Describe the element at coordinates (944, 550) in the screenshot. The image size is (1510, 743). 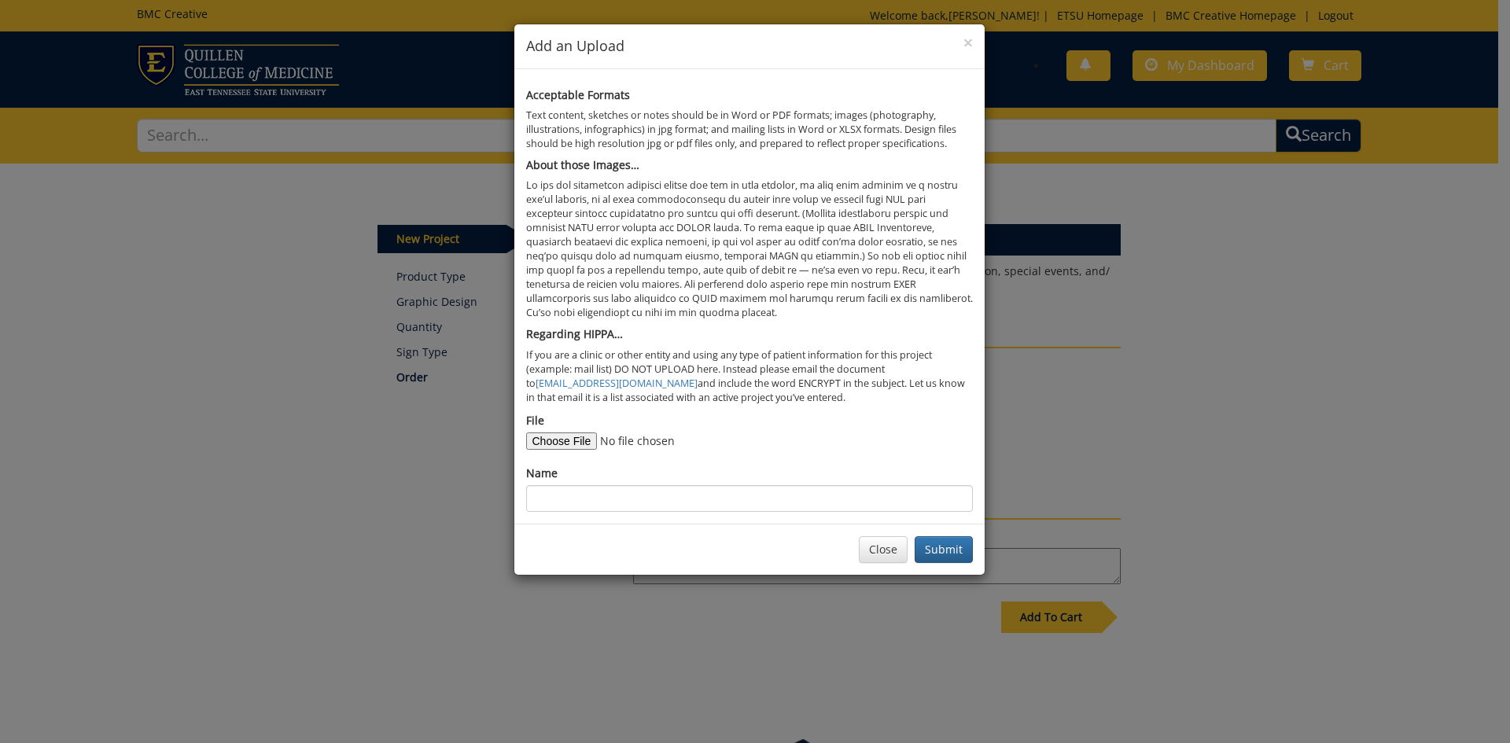
I see `button: Submit` at that location.